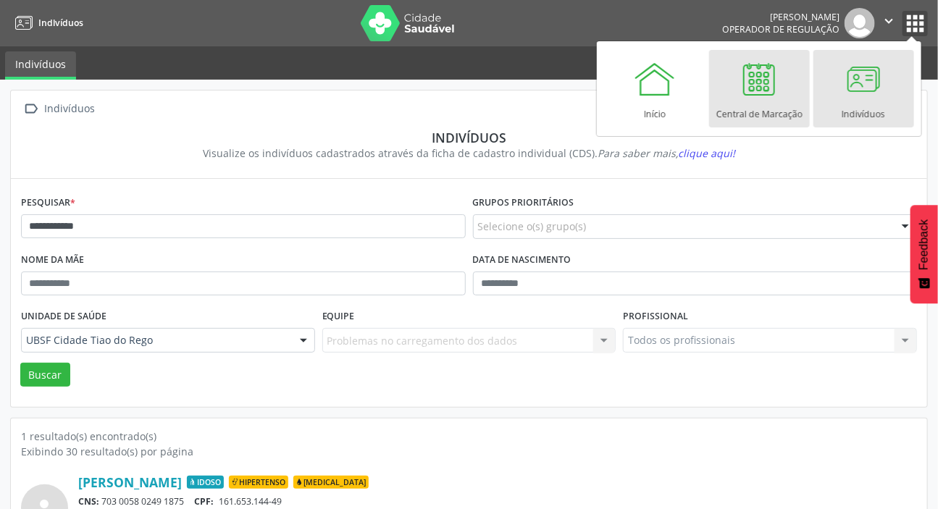 The width and height of the screenshot is (938, 509). I want to click on span: Operador de regulação, so click(781, 29).